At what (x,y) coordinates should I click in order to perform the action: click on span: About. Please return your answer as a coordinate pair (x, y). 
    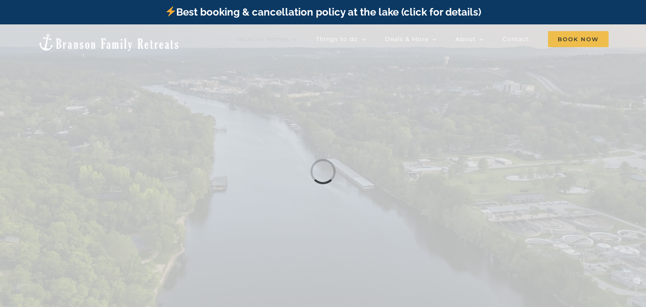
    Looking at the image, I should click on (466, 39).